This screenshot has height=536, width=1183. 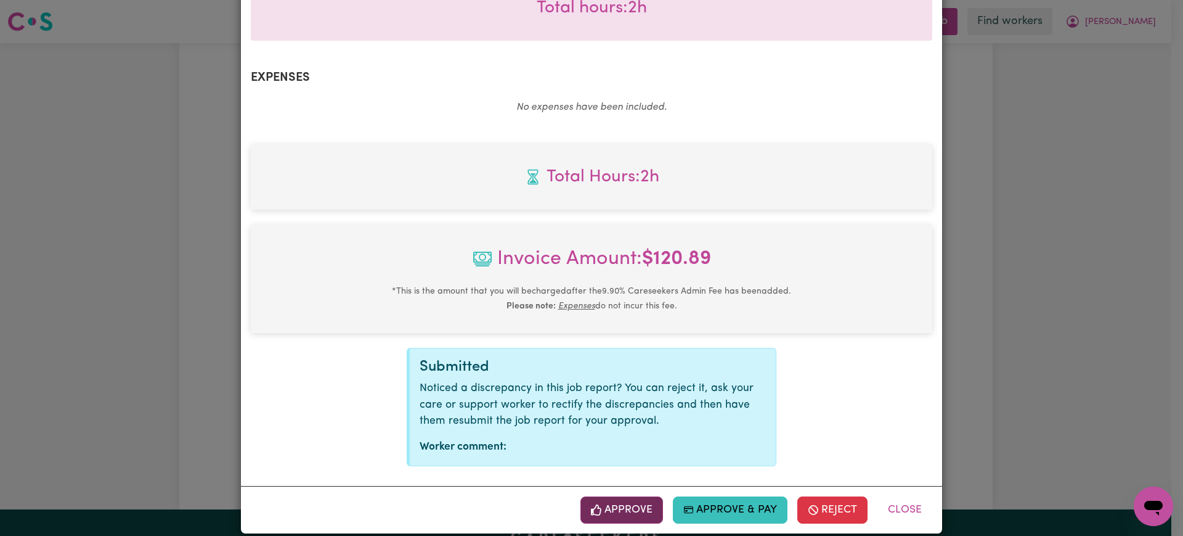 What do you see at coordinates (531, 306) in the screenshot?
I see `b: Please note:` at bounding box center [531, 306].